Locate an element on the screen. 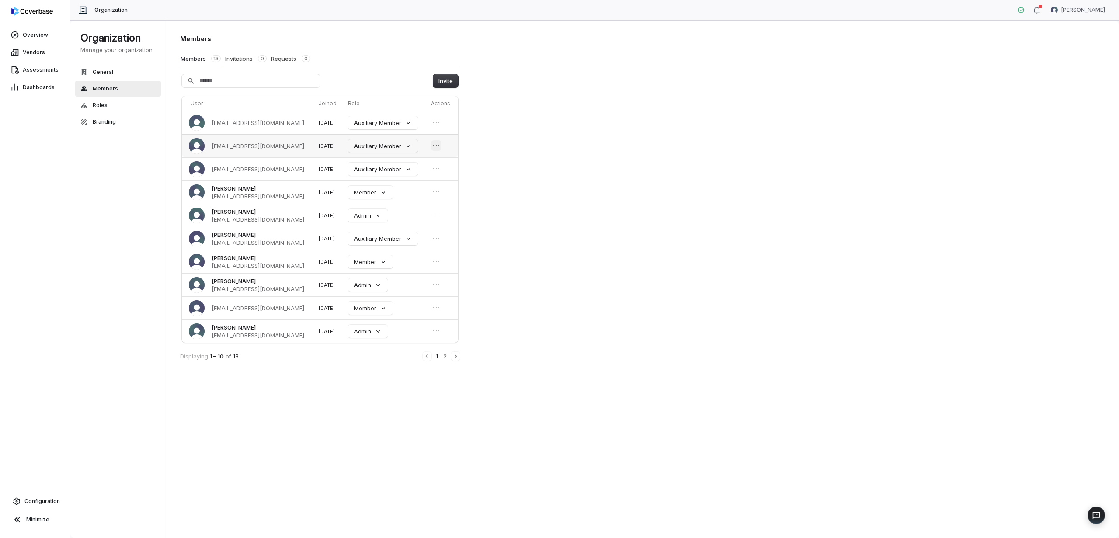 Image resolution: width=1119 pixels, height=538 pixels. th: Joined is located at coordinates (329, 104).